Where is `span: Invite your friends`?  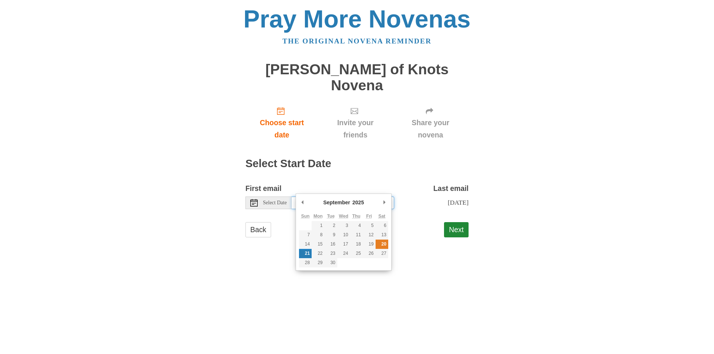 span: Invite your friends is located at coordinates (355, 129).